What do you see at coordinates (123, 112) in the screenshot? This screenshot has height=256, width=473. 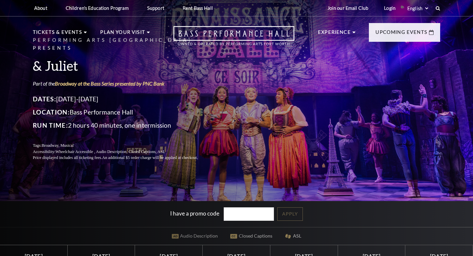 I see `p: Bass Performance Hall` at bounding box center [123, 112].